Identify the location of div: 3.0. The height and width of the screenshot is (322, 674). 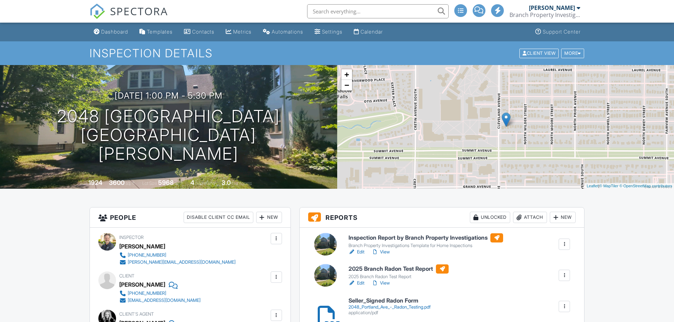
(226, 183).